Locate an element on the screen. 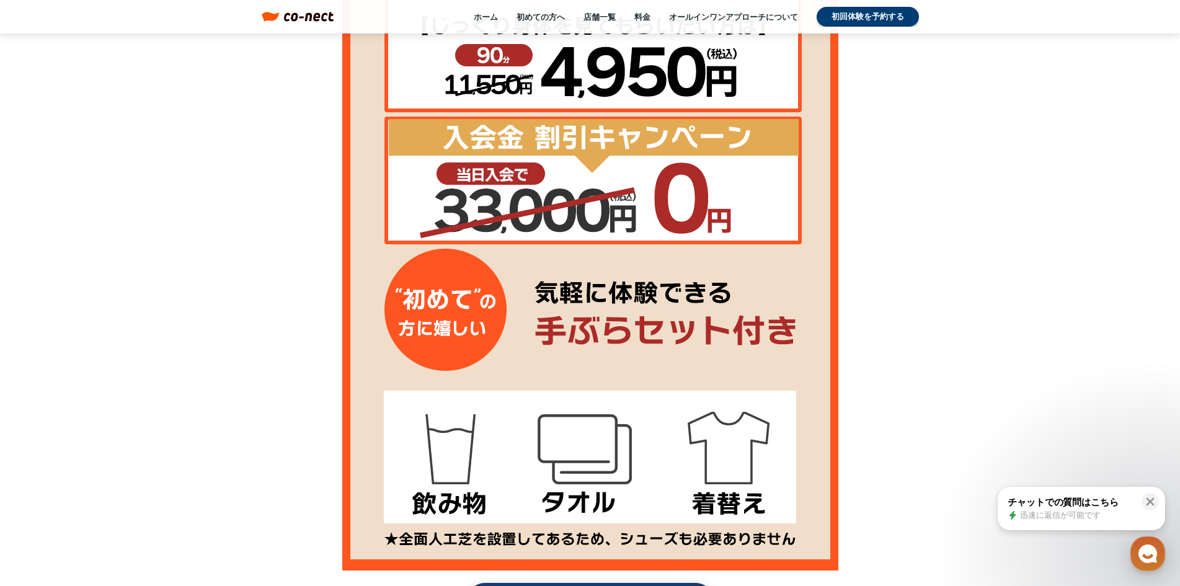  a: 店舗一覧 is located at coordinates (599, 17).